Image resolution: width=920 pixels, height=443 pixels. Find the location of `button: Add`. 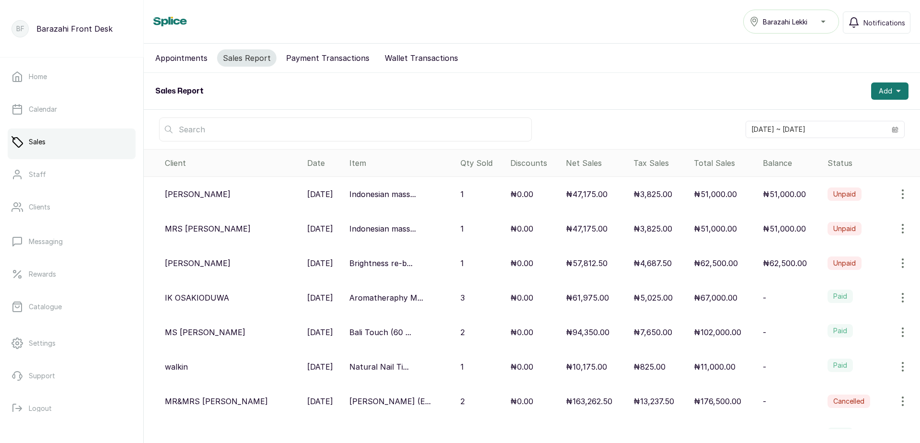

button: Add is located at coordinates (890, 91).